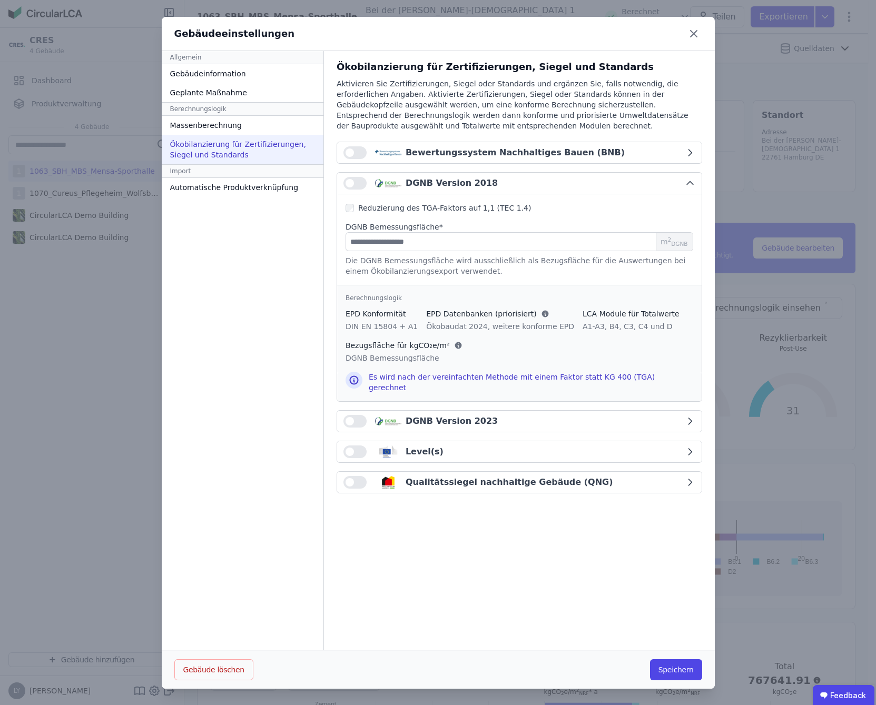 The image size is (876, 705). I want to click on div: DGNB Version 2018, so click(451, 183).